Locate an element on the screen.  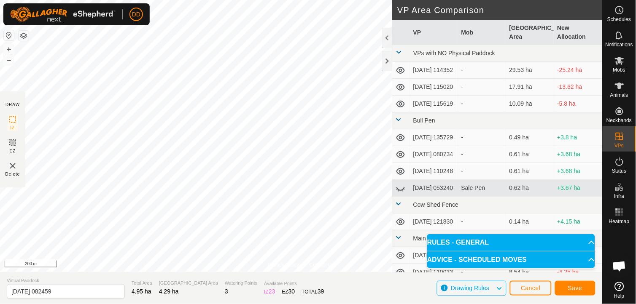
span: 4.29 ha is located at coordinates (169, 292).